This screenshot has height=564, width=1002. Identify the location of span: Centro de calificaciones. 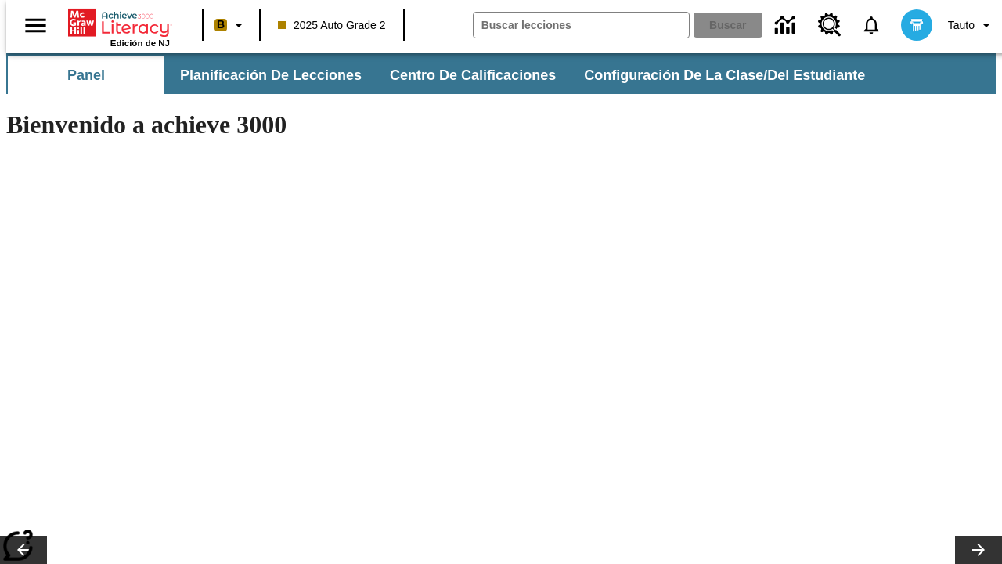
(473, 75).